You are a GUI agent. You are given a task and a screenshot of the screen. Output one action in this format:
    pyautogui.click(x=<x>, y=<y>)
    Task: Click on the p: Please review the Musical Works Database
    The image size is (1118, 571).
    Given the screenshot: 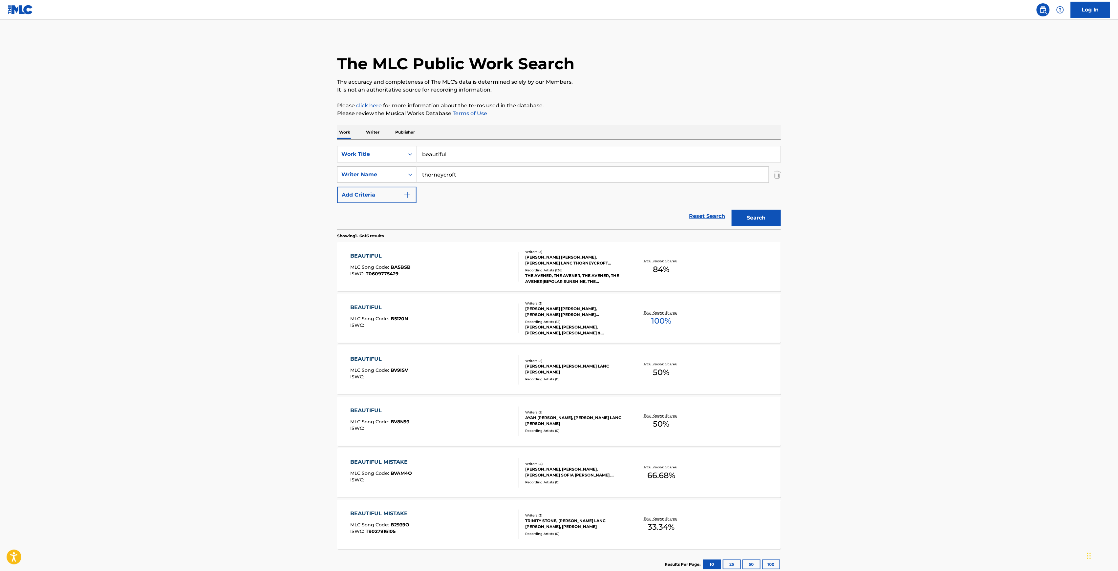 What is the action you would take?
    pyautogui.click(x=559, y=114)
    